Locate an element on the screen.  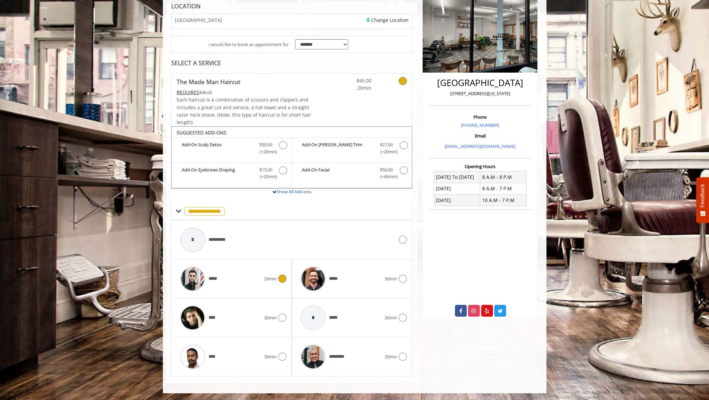
span: I would like to book an appointment for is located at coordinates (248, 44).